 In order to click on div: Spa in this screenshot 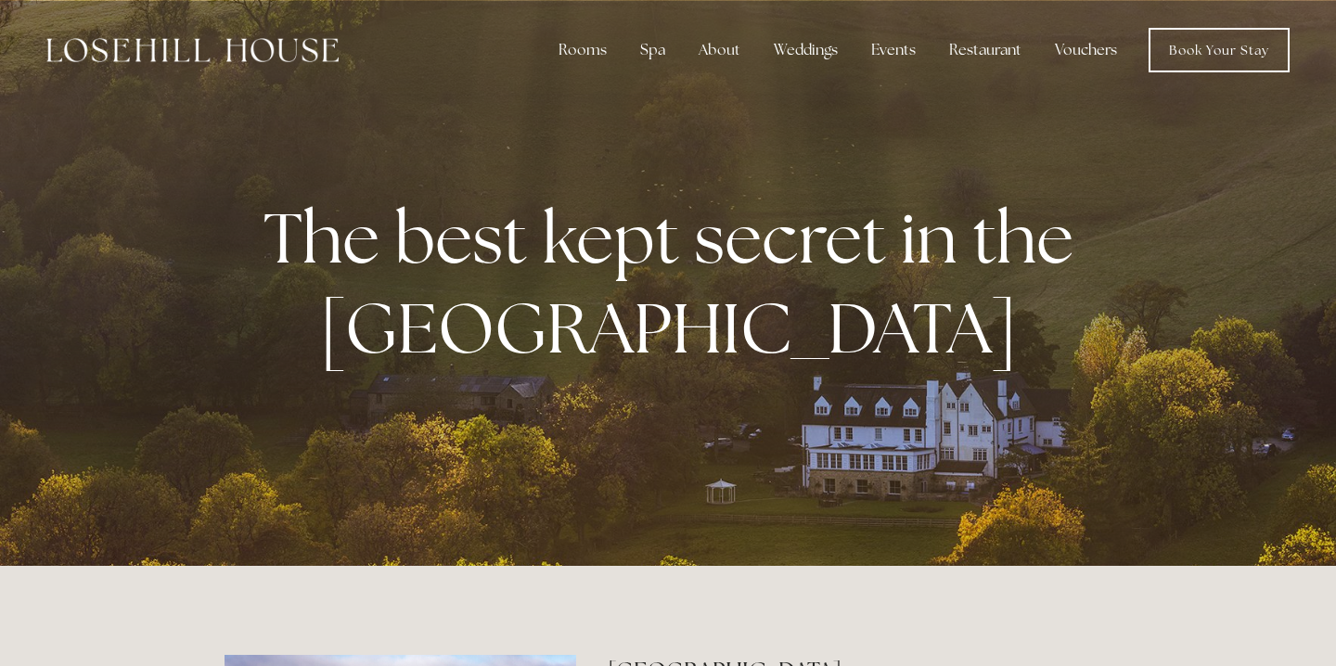, I will do `click(652, 50)`.